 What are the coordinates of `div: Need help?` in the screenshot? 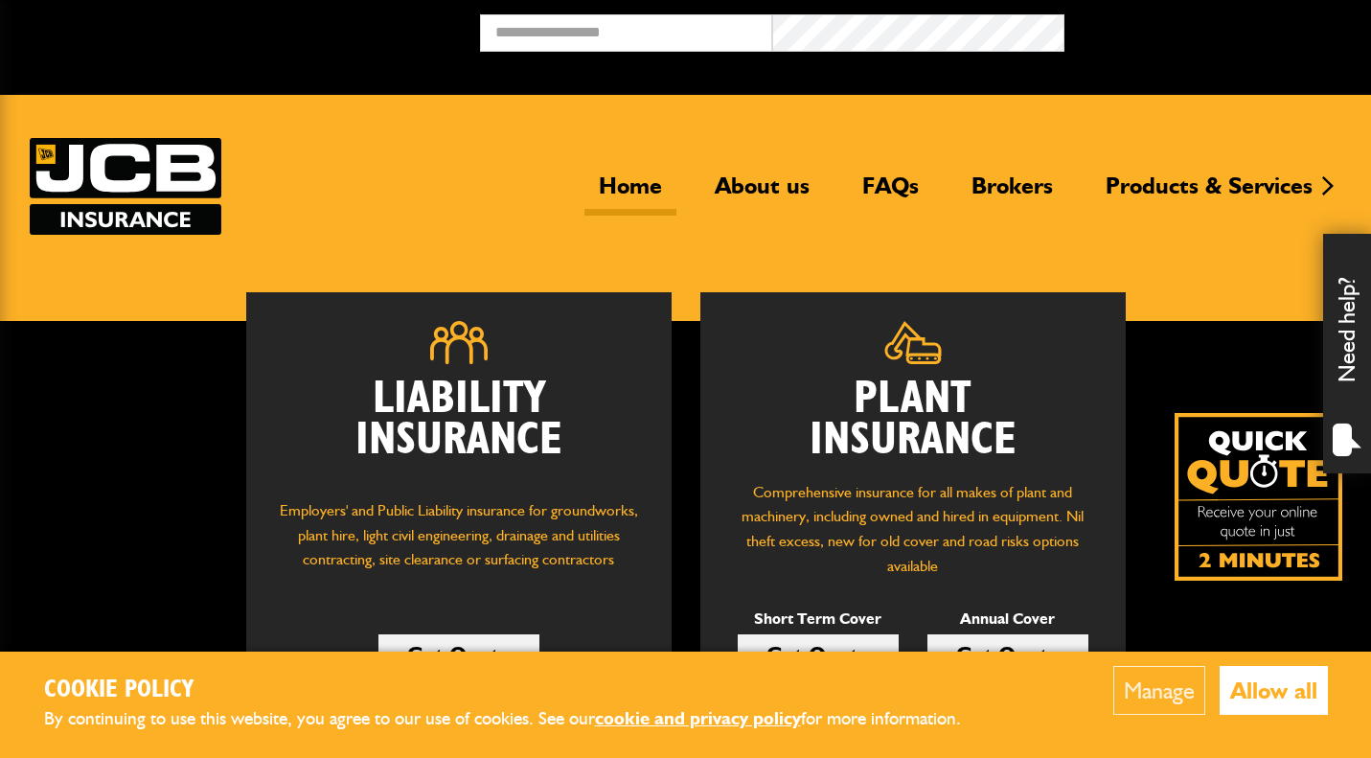 It's located at (1347, 354).